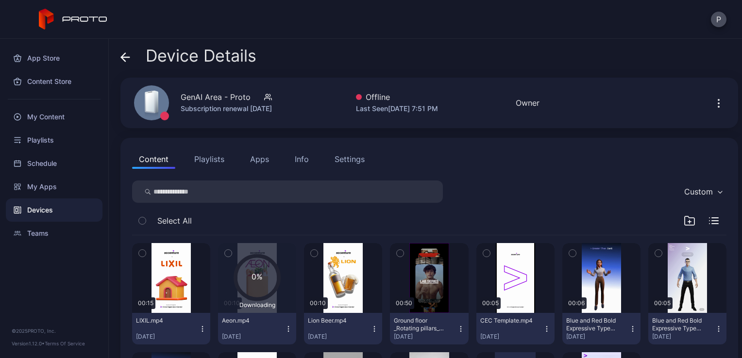 The height and width of the screenshot is (358, 742). What do you see at coordinates (54, 234) in the screenshot?
I see `div: Teams` at bounding box center [54, 234].